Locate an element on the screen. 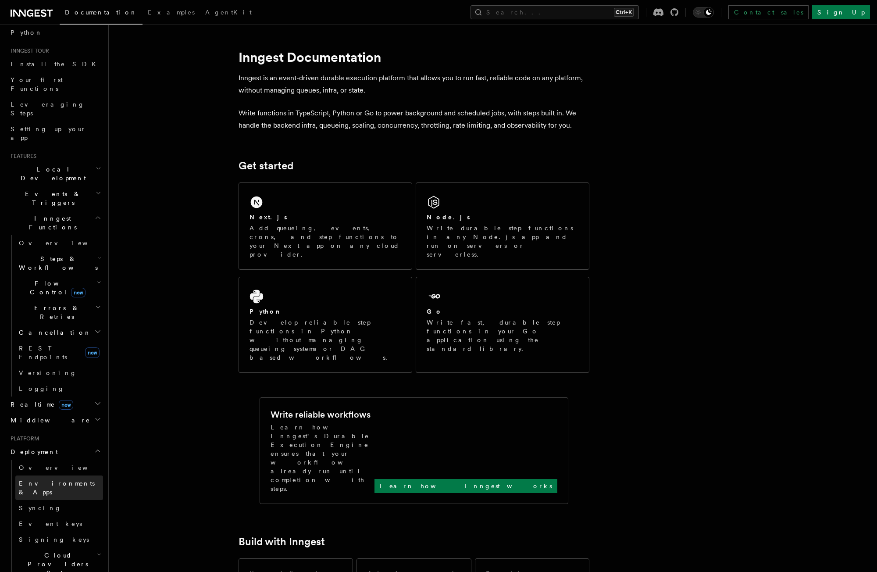 The image size is (877, 572). span: Local Development is located at coordinates (51, 174).